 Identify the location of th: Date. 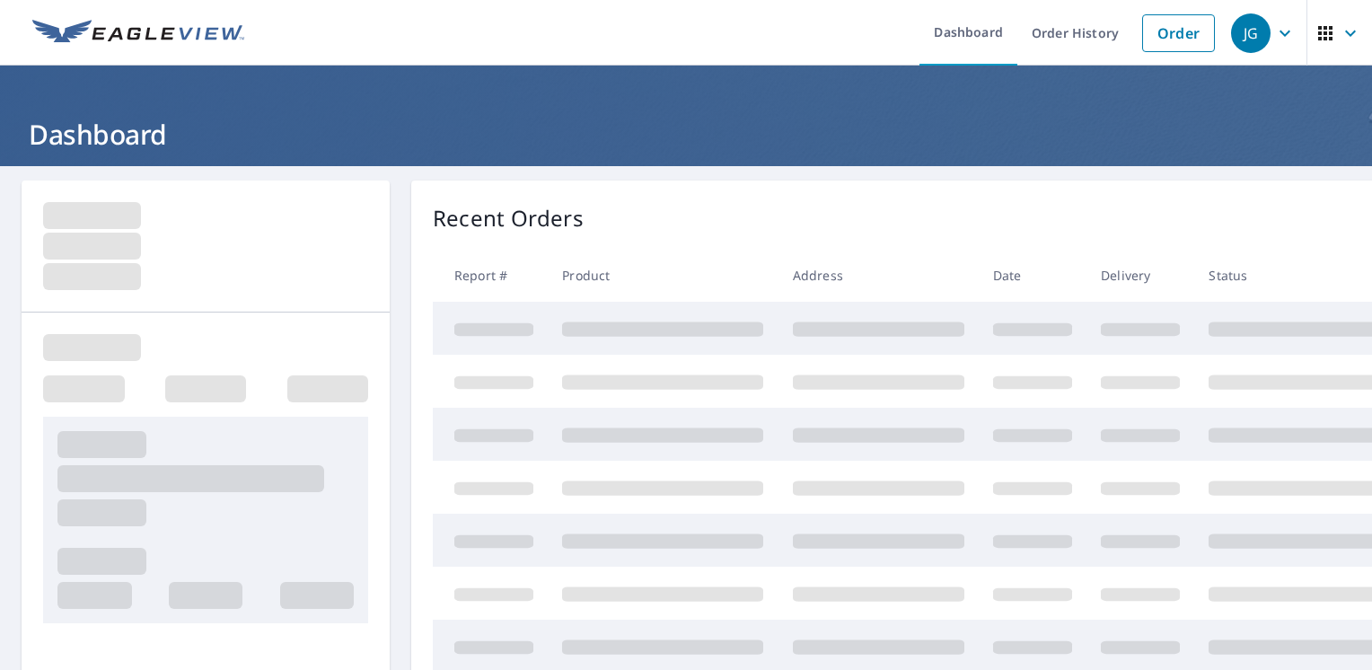
(1033, 275).